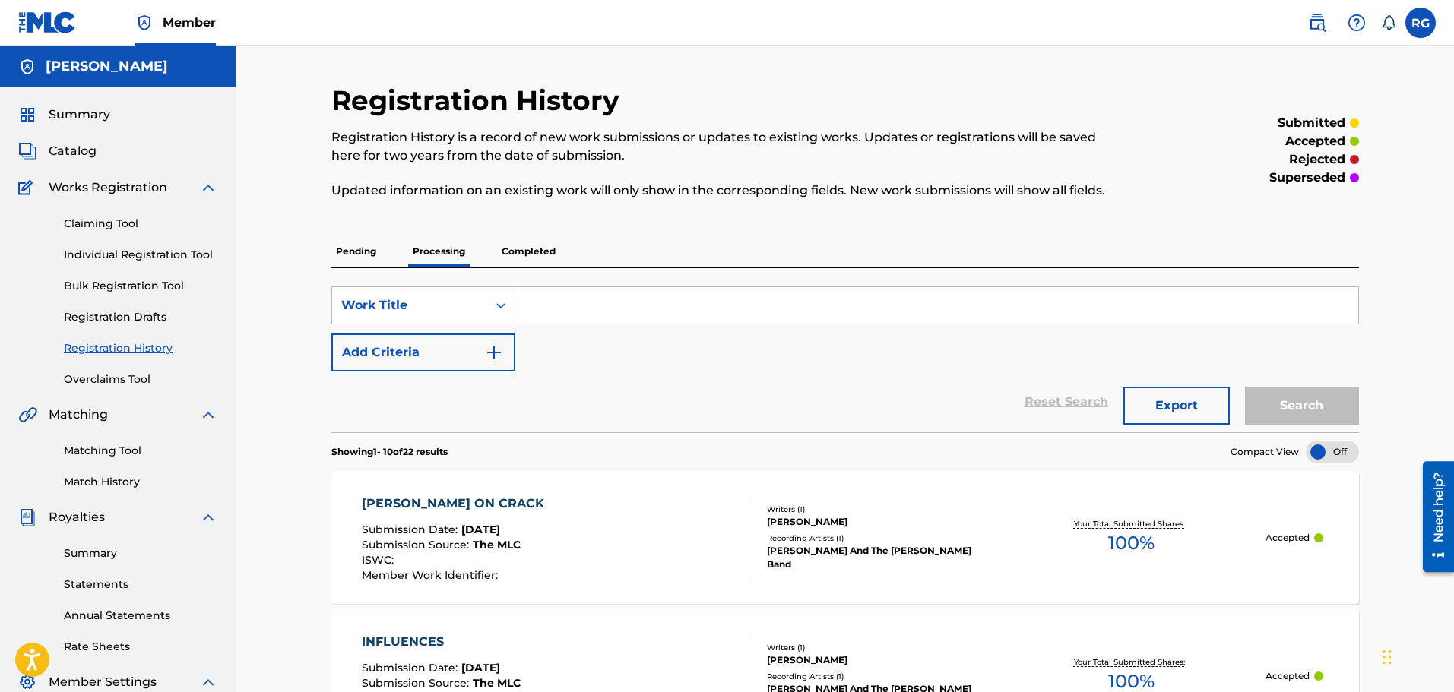 This screenshot has width=1454, height=692. Describe the element at coordinates (141, 647) in the screenshot. I see `a: Rate Sheets` at that location.